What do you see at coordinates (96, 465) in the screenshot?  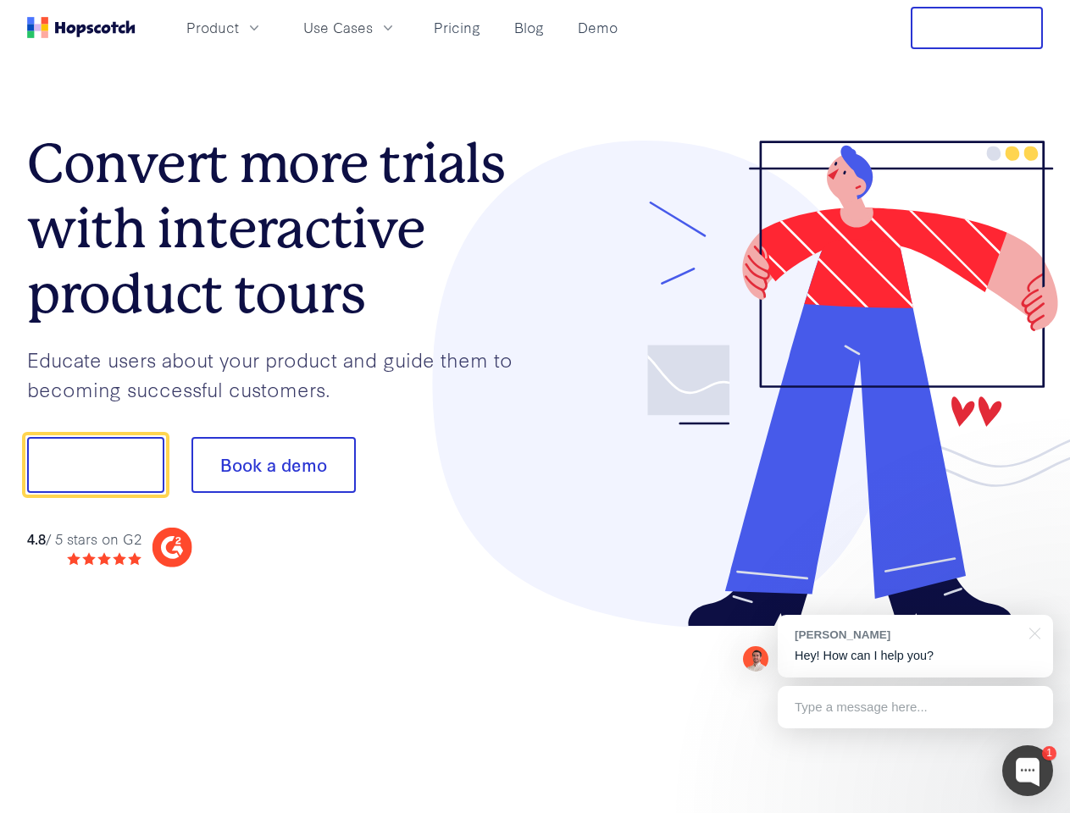 I see `button: Show me!` at bounding box center [96, 465].